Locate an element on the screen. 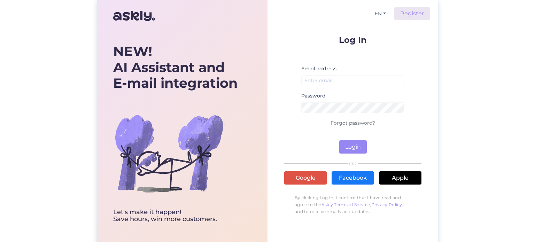  b: NEW! is located at coordinates (133, 51).